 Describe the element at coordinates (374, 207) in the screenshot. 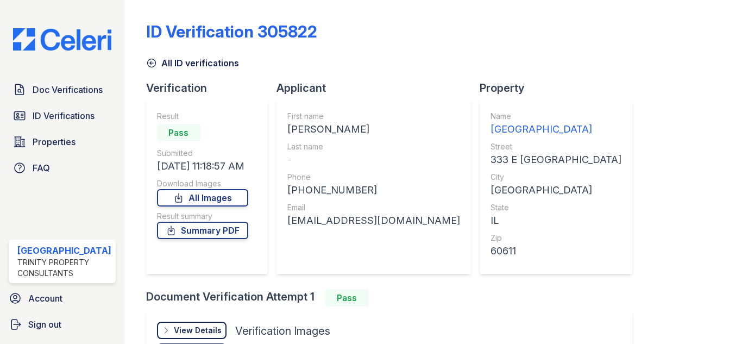

I see `div: Email` at that location.